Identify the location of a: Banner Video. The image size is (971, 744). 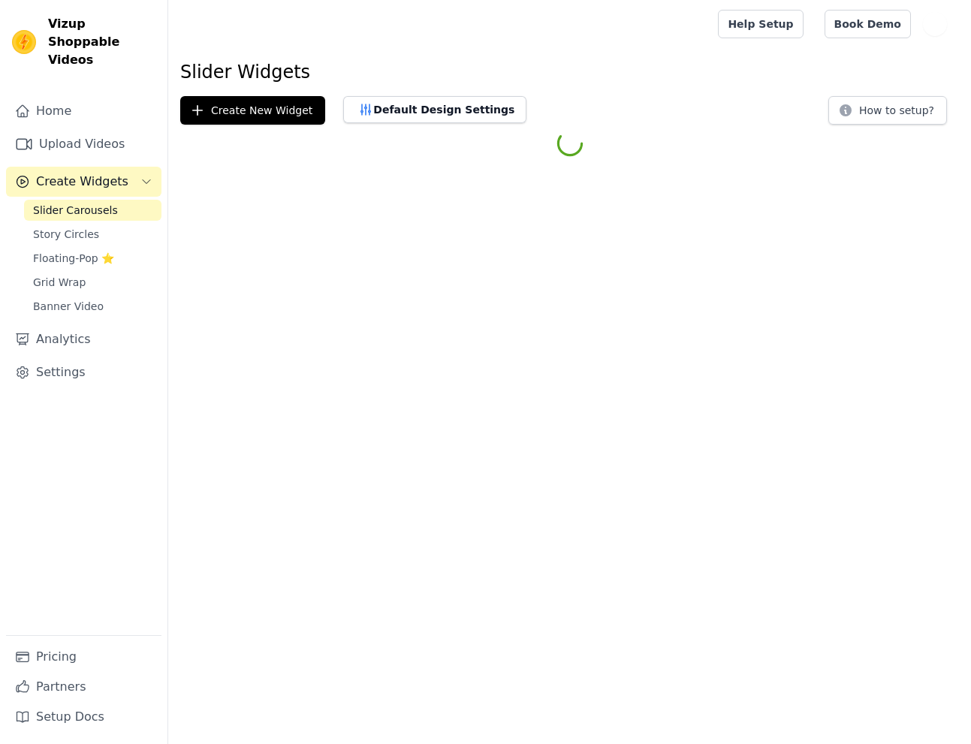
(92, 306).